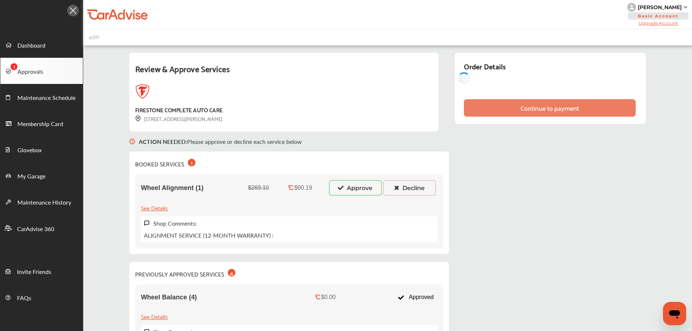  What do you see at coordinates (31, 177) in the screenshot?
I see `span: My Garage` at bounding box center [31, 177].